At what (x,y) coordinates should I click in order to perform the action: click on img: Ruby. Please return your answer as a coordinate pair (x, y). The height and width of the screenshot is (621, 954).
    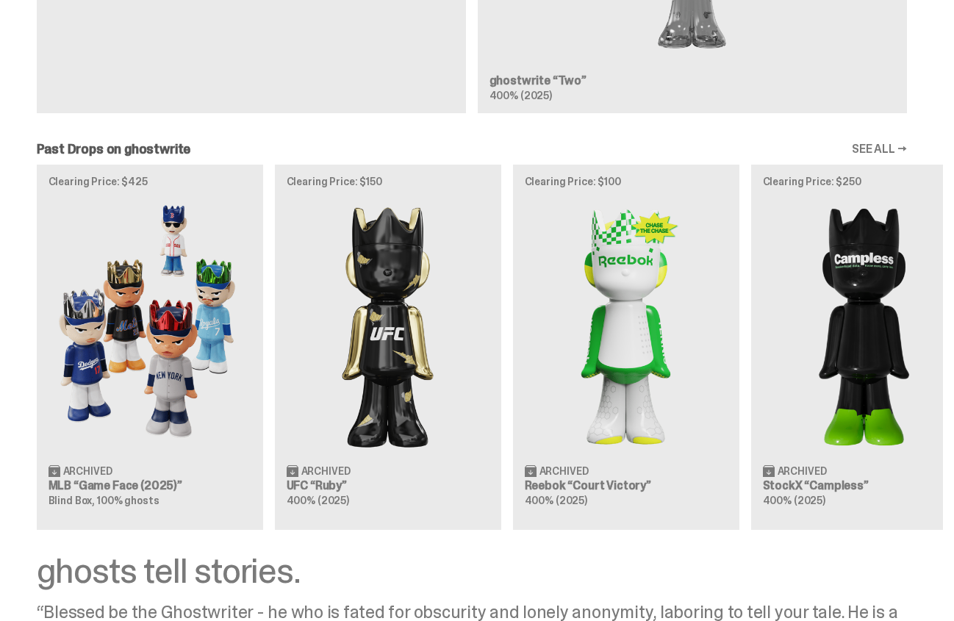
    Looking at the image, I should click on (388, 325).